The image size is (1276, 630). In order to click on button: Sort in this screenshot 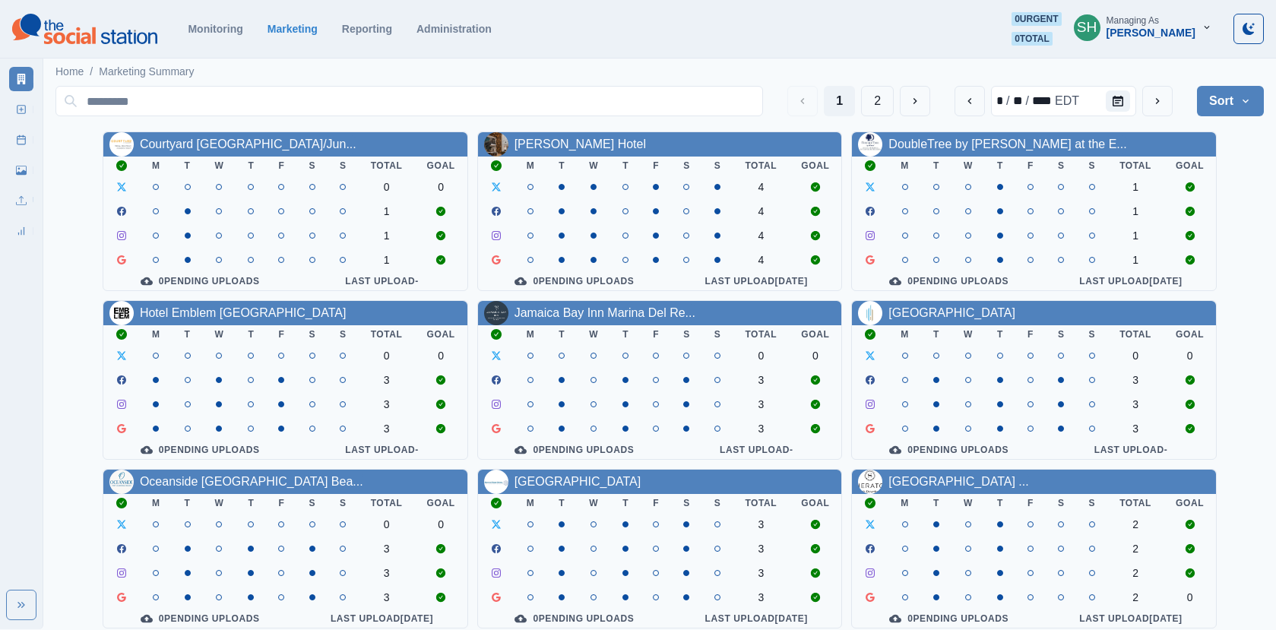, I will do `click(1231, 101)`.